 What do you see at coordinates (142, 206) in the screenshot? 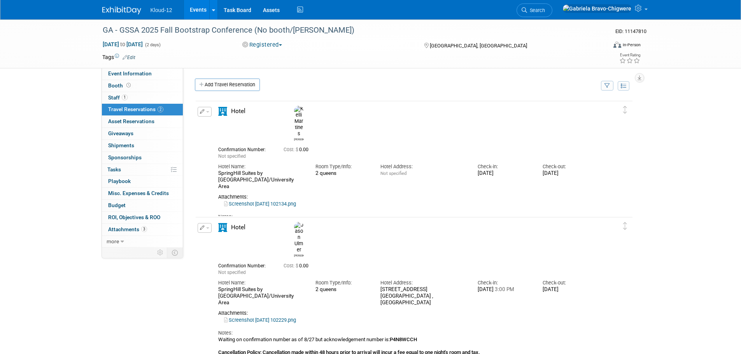
I see `a: Budget` at bounding box center [142, 206].